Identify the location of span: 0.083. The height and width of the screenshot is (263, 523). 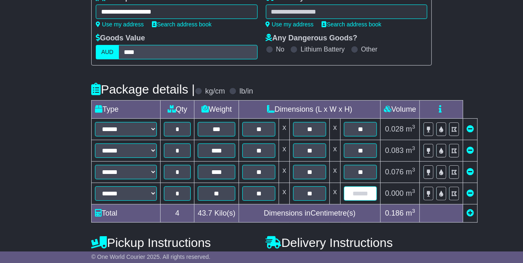
(394, 151).